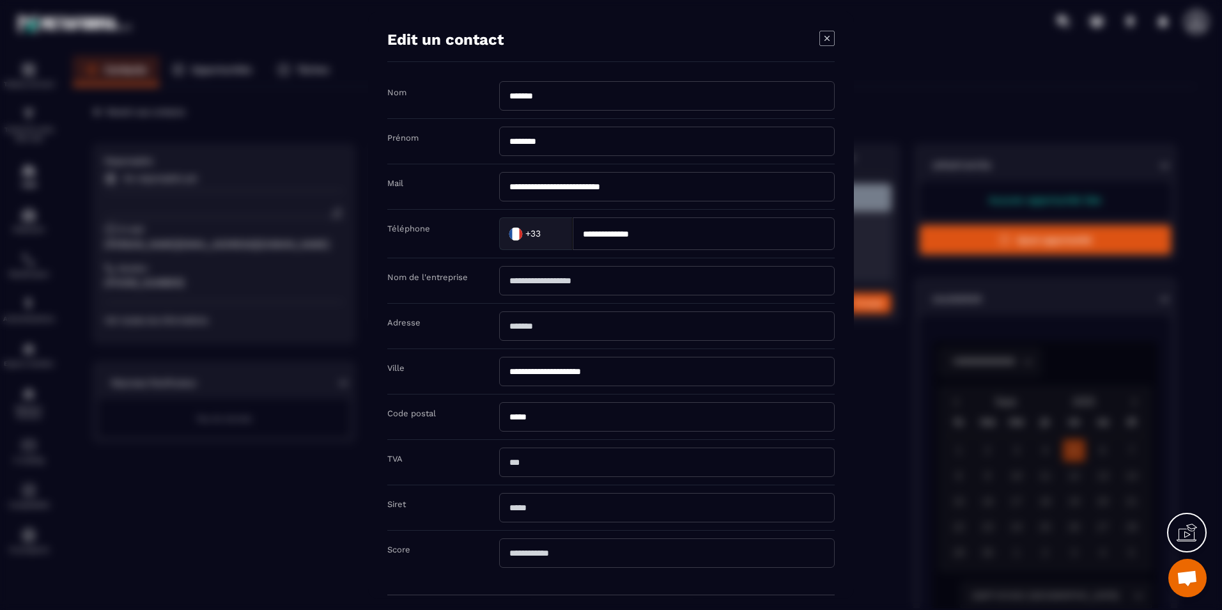 The width and height of the screenshot is (1222, 610). I want to click on span: +33, so click(533, 233).